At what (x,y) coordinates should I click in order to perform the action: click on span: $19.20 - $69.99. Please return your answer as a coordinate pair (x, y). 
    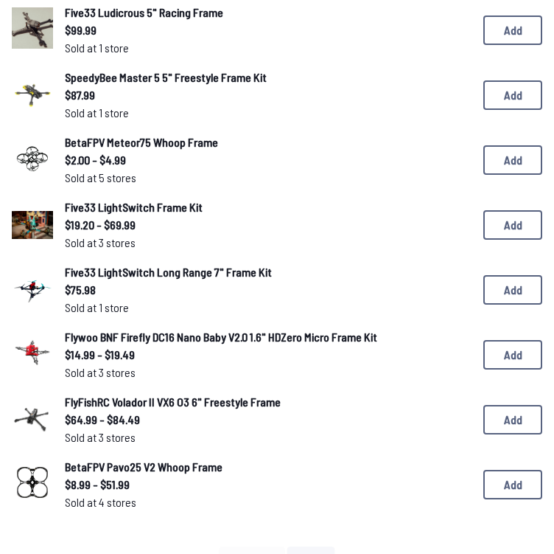
    Looking at the image, I should click on (262, 225).